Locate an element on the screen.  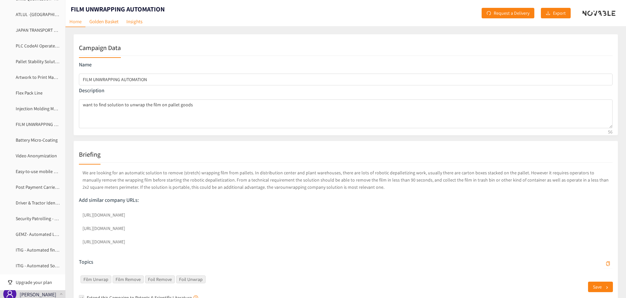
h1: FILM UNWRAPPING AUTOMATION is located at coordinates (117, 9).